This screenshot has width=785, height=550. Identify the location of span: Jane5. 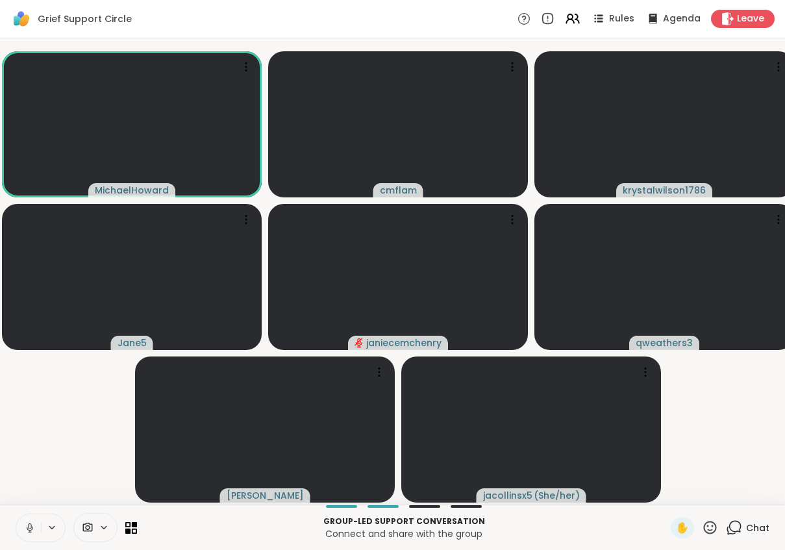
(132, 343).